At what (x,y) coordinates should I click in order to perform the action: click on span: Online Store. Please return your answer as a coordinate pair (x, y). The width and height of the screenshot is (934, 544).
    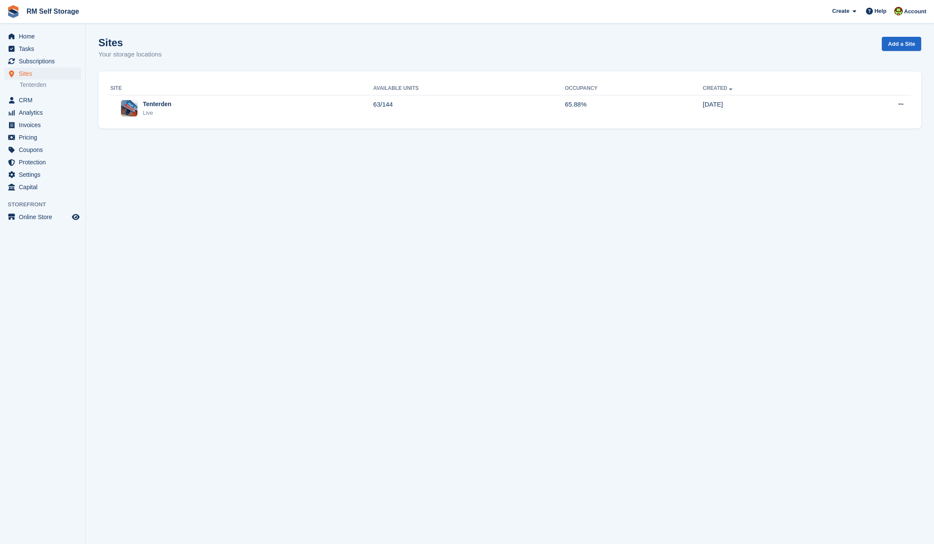
    Looking at the image, I should click on (45, 217).